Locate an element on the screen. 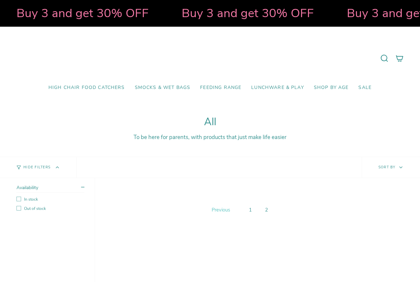 The image size is (420, 282). a: Previous is located at coordinates (221, 210).